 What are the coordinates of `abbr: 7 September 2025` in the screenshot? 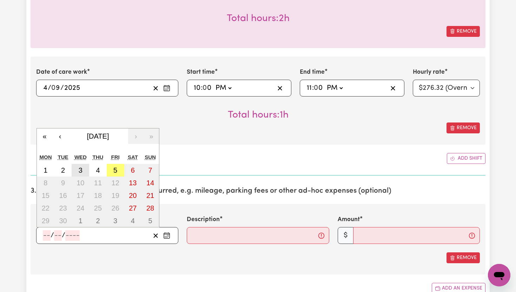 It's located at (150, 170).